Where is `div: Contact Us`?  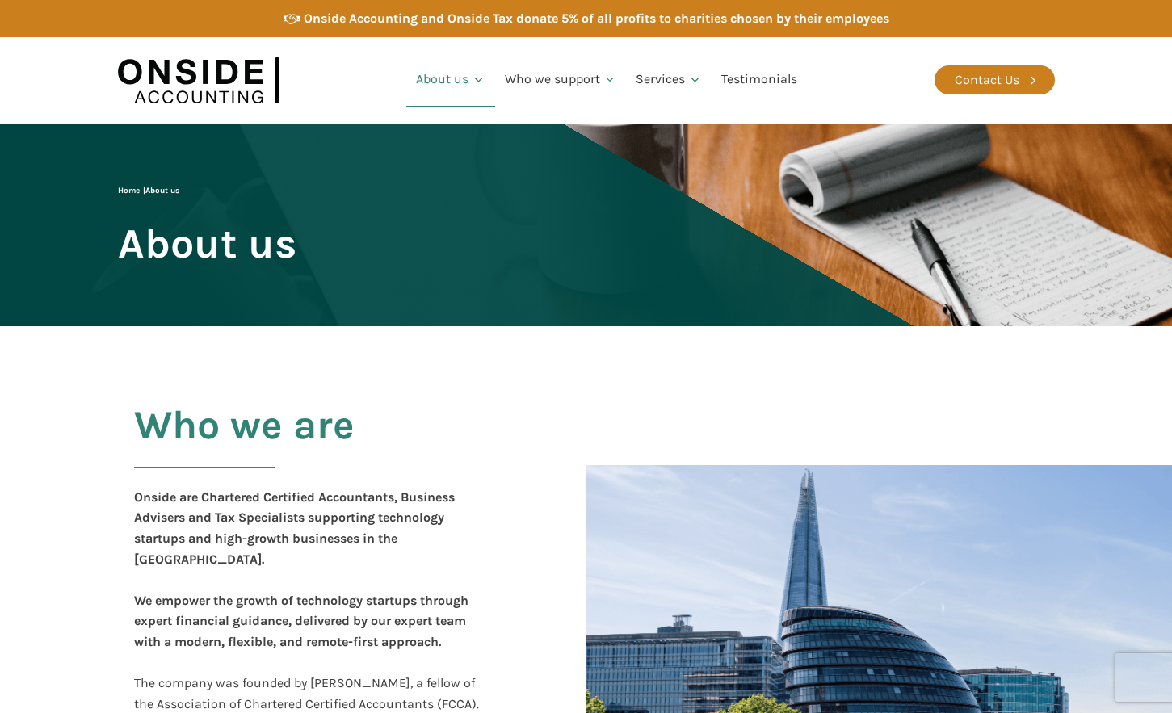 div: Contact Us is located at coordinates (987, 80).